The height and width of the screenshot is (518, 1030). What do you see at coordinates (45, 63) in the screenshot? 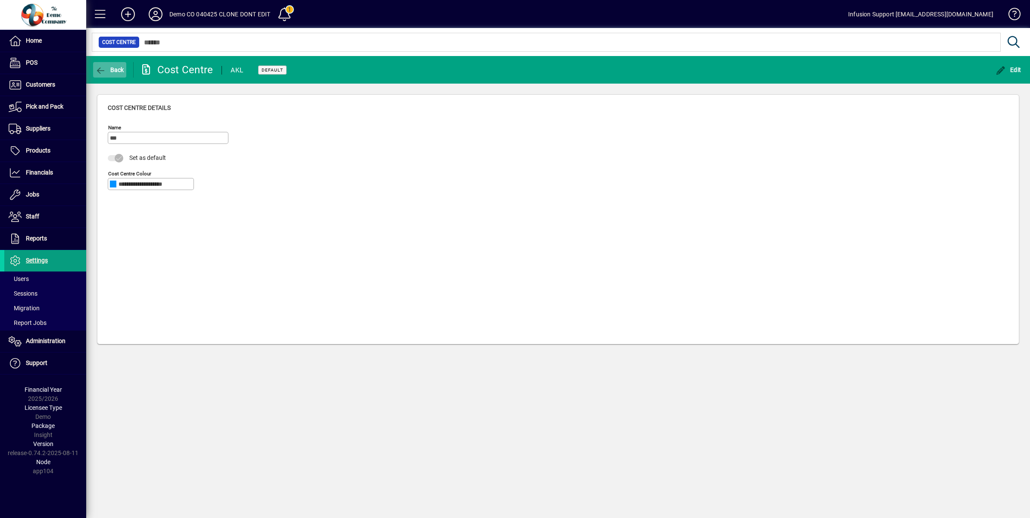
I see `a: POS` at bounding box center [45, 63].